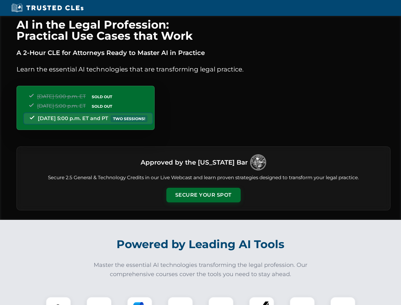 The width and height of the screenshot is (401, 305). I want to click on p: Secure 2.5 General & Technology Credits in our Live Webcast and learn proven strategies designed ..., so click(204, 177).